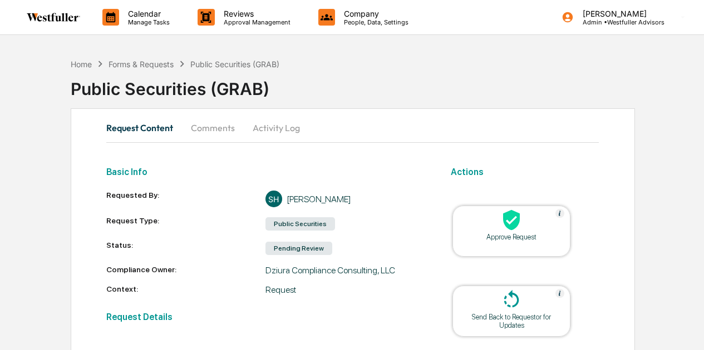 The width and height of the screenshot is (704, 350). Describe the element at coordinates (81, 64) in the screenshot. I see `div: Home` at that location.